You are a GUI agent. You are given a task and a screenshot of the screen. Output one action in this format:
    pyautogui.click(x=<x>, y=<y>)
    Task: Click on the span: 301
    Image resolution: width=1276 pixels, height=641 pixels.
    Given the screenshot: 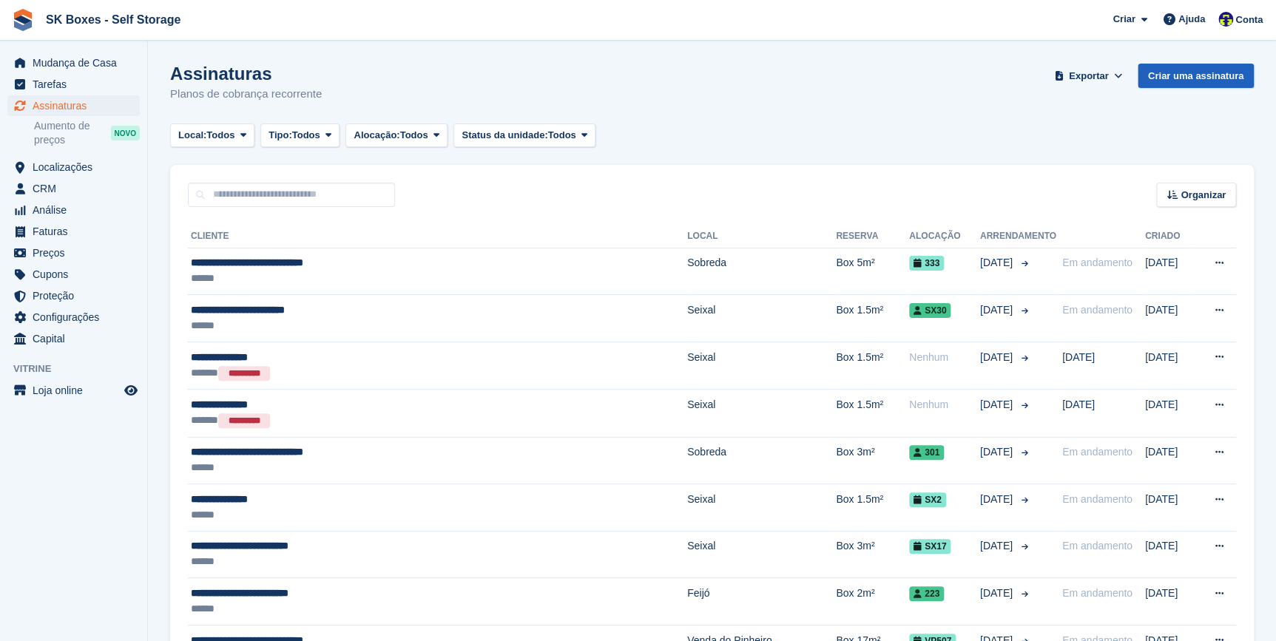 What is the action you would take?
    pyautogui.click(x=926, y=453)
    